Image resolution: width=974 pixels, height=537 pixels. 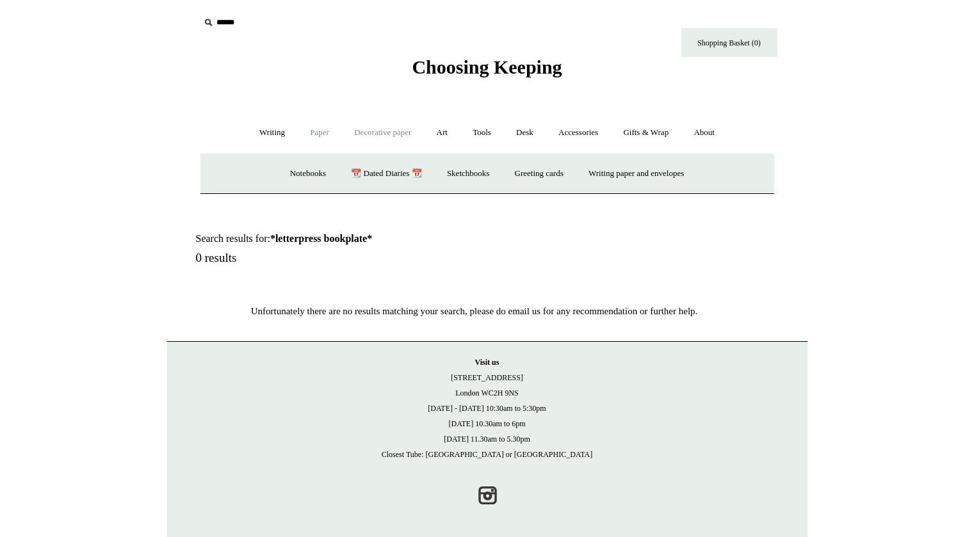 I want to click on strong: *letterpress bookplate*, so click(x=321, y=238).